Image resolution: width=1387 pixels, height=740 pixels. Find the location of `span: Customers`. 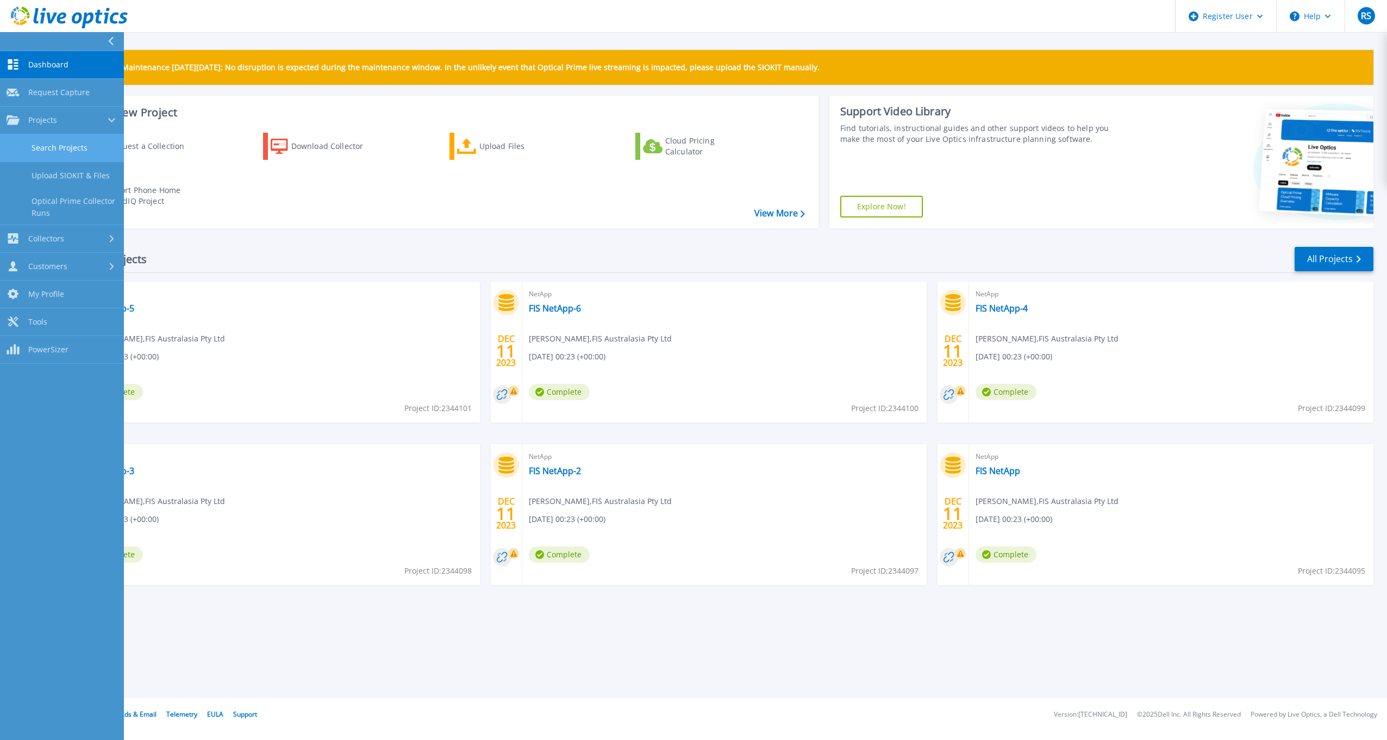

span: Customers is located at coordinates (48, 266).